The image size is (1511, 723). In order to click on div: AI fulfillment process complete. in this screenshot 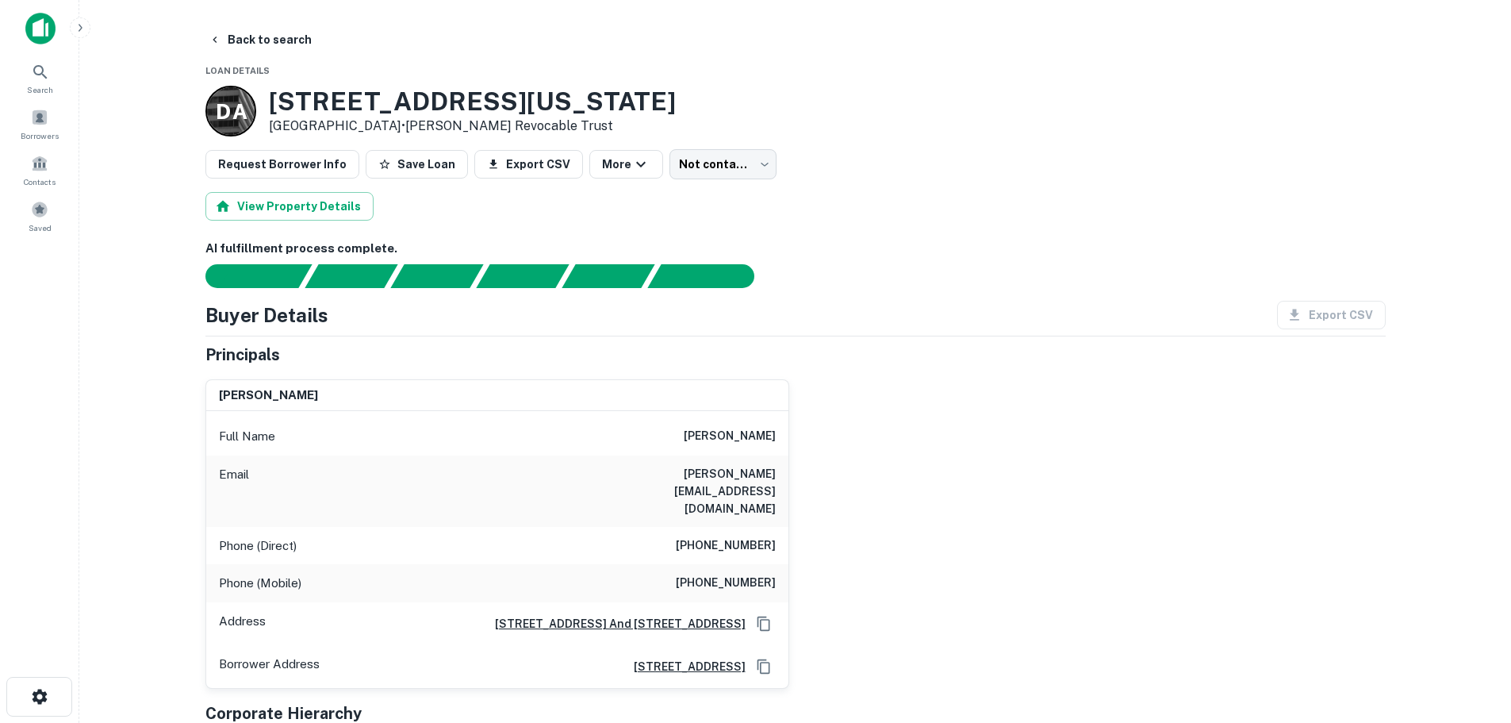, I will do `click(711, 276)`.